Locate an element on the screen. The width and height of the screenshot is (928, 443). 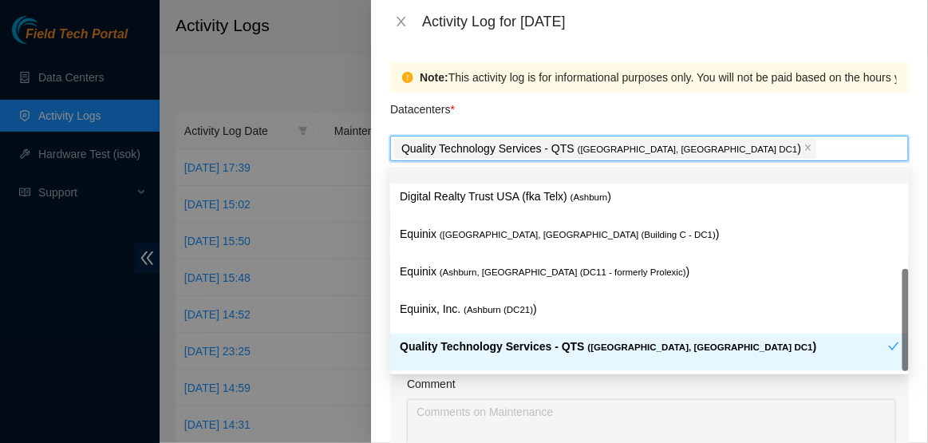
p: Equinix, Inc. ) is located at coordinates (650, 309).